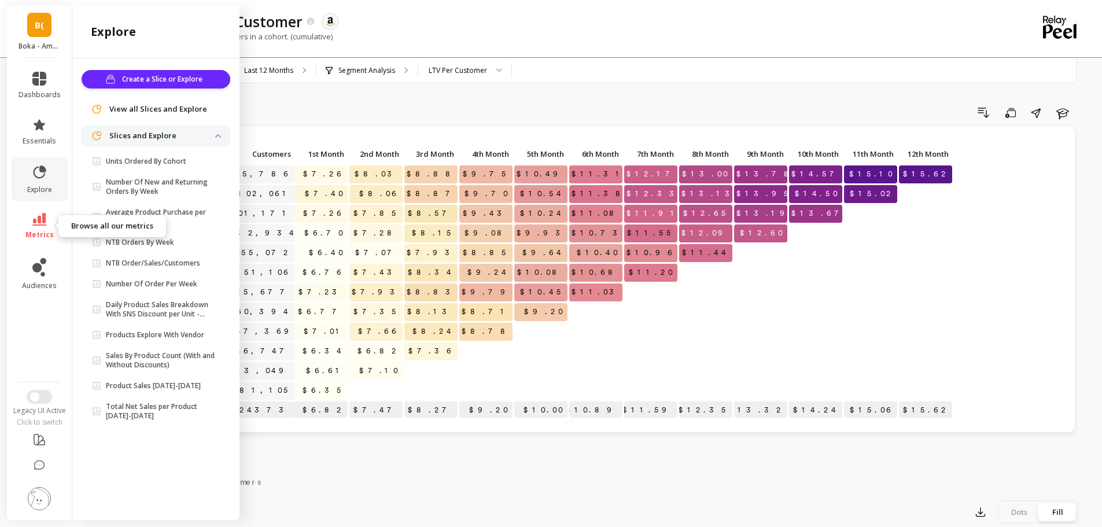 The width and height of the screenshot is (1102, 527). What do you see at coordinates (819, 213) in the screenshot?
I see `span: $13.67` at bounding box center [819, 213].